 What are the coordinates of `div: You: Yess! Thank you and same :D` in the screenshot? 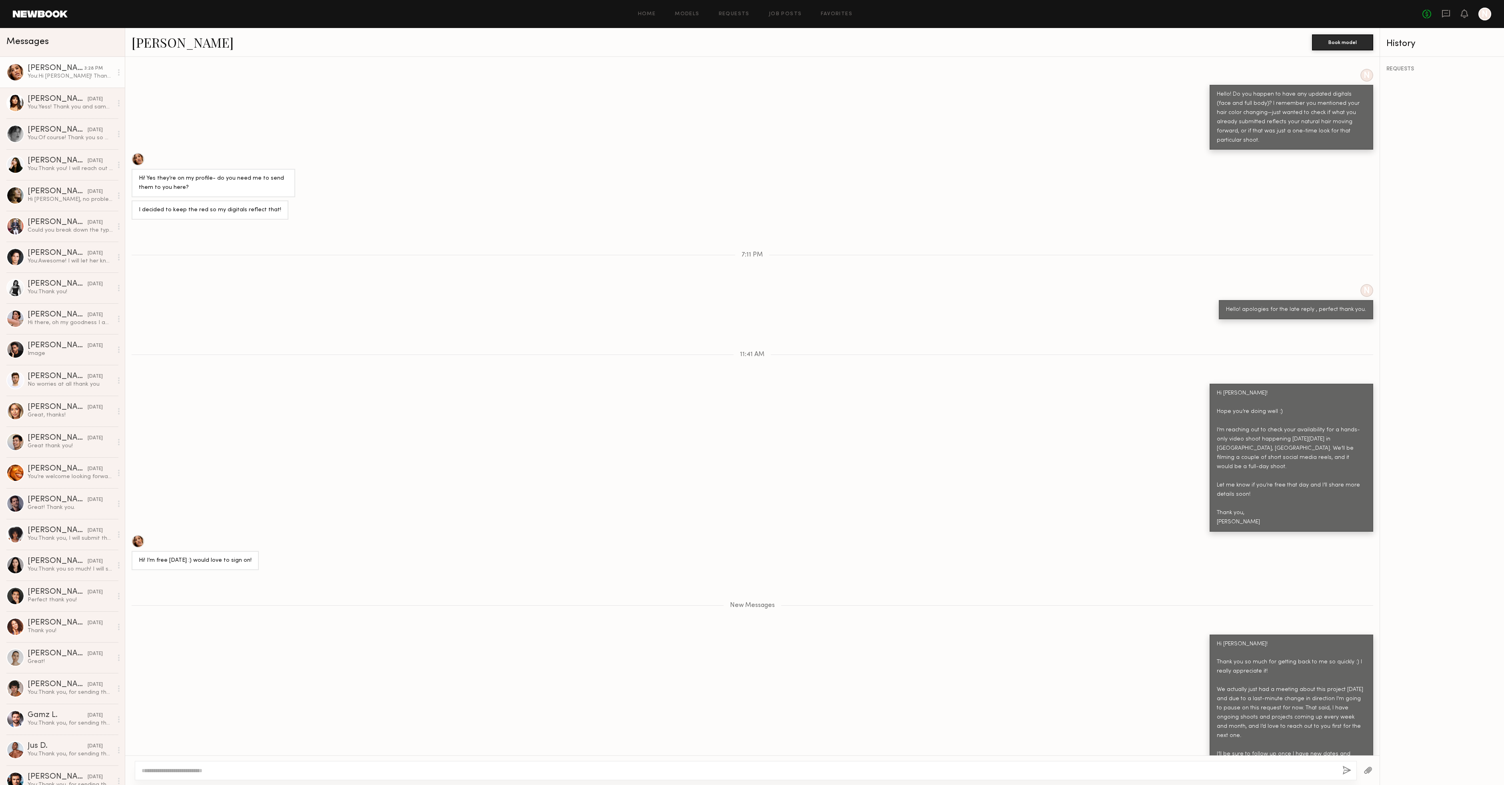 It's located at (70, 107).